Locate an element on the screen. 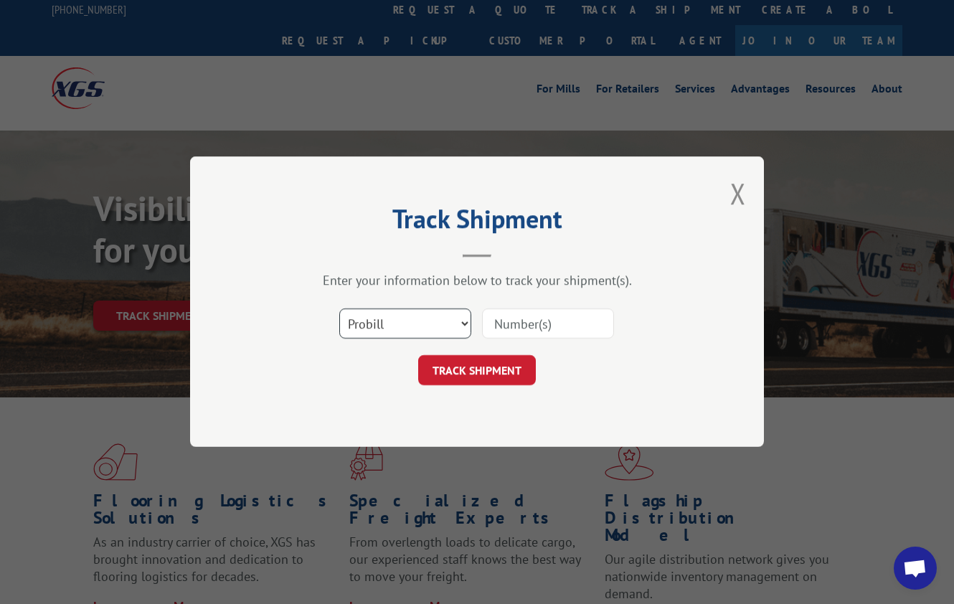  div: Open chat is located at coordinates (915, 568).